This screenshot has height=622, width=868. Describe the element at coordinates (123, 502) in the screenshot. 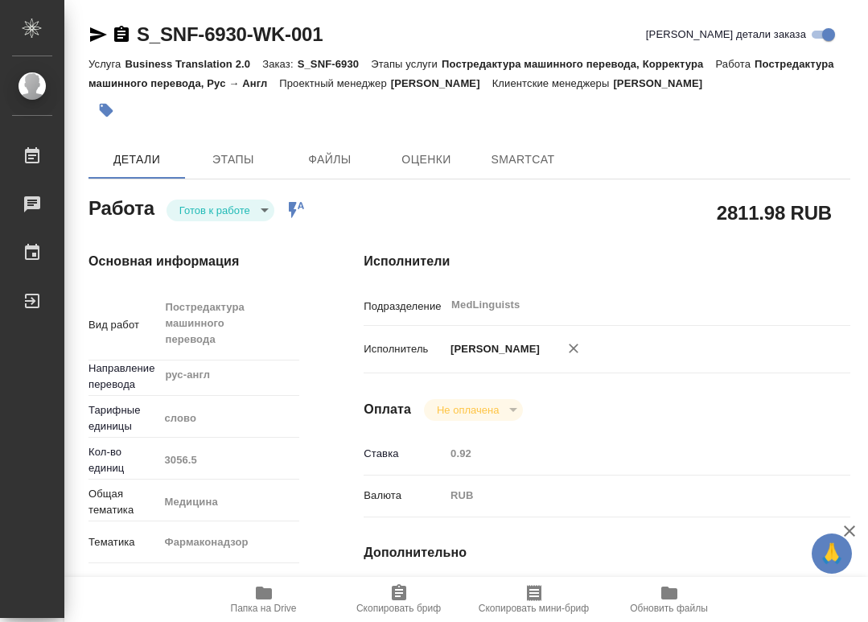

I see `p: Общая тематика` at that location.